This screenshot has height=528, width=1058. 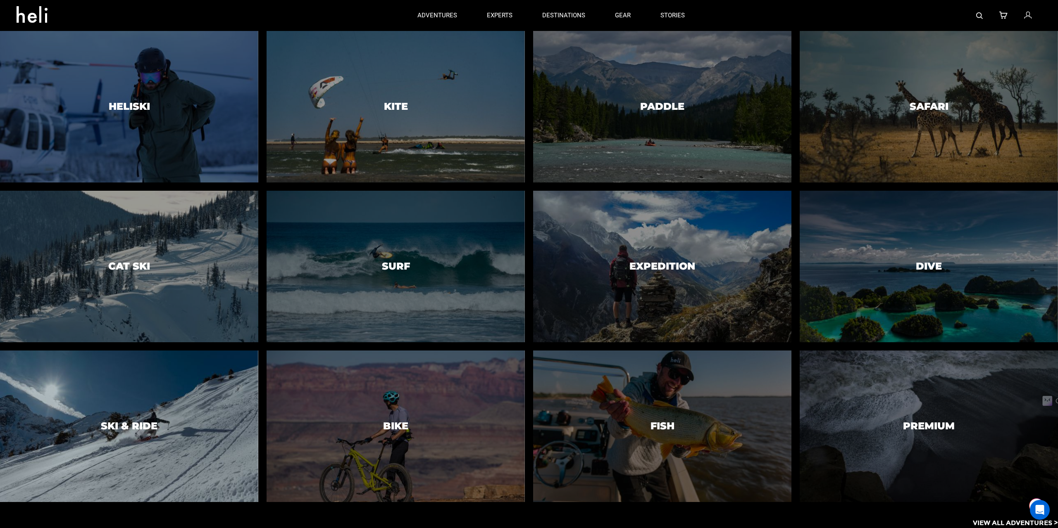 I want to click on h3: Surf, so click(x=396, y=266).